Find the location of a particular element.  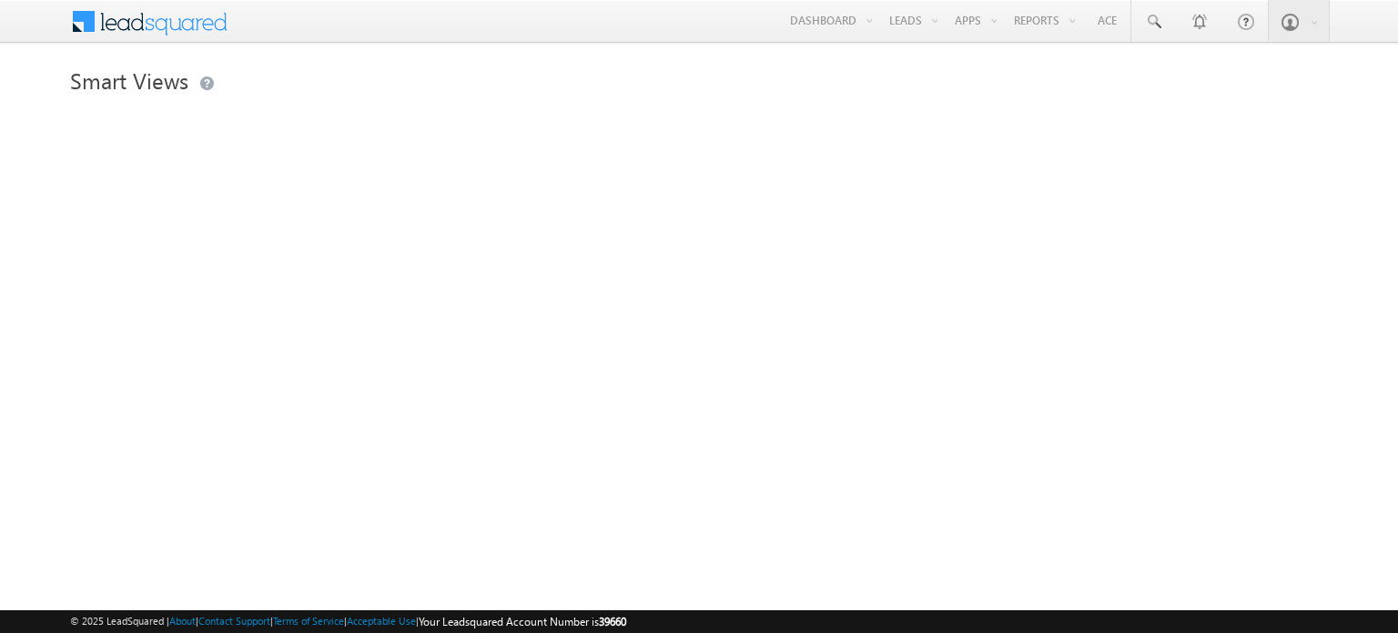

a: Contact Support is located at coordinates (234, 620).